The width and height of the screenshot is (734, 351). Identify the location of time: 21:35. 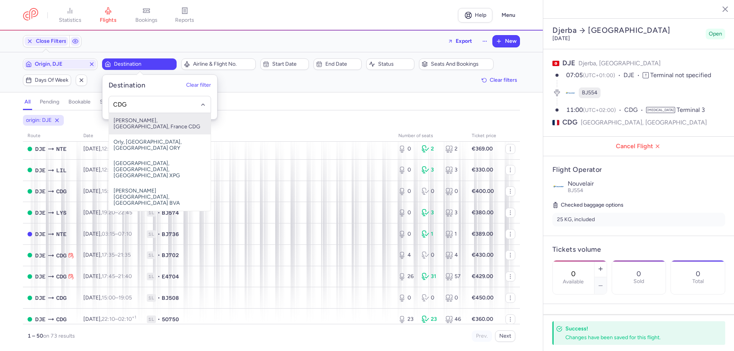
(124, 255).